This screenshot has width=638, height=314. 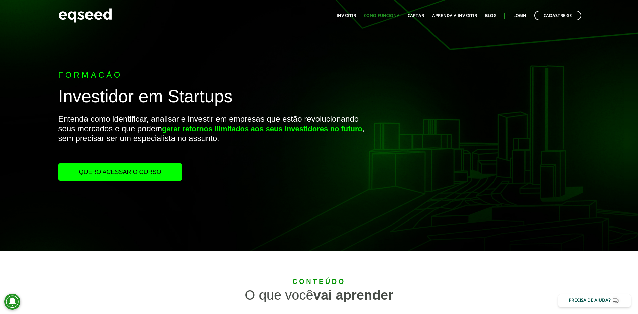 What do you see at coordinates (120, 172) in the screenshot?
I see `a: Quero acessar o curso` at bounding box center [120, 172].